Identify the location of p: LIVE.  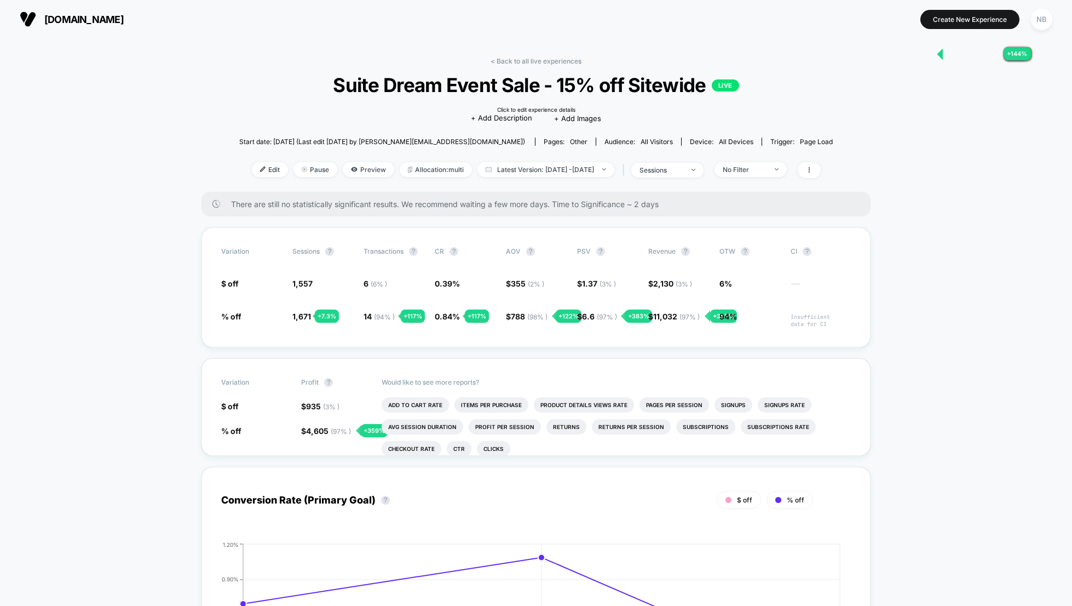
(725, 85).